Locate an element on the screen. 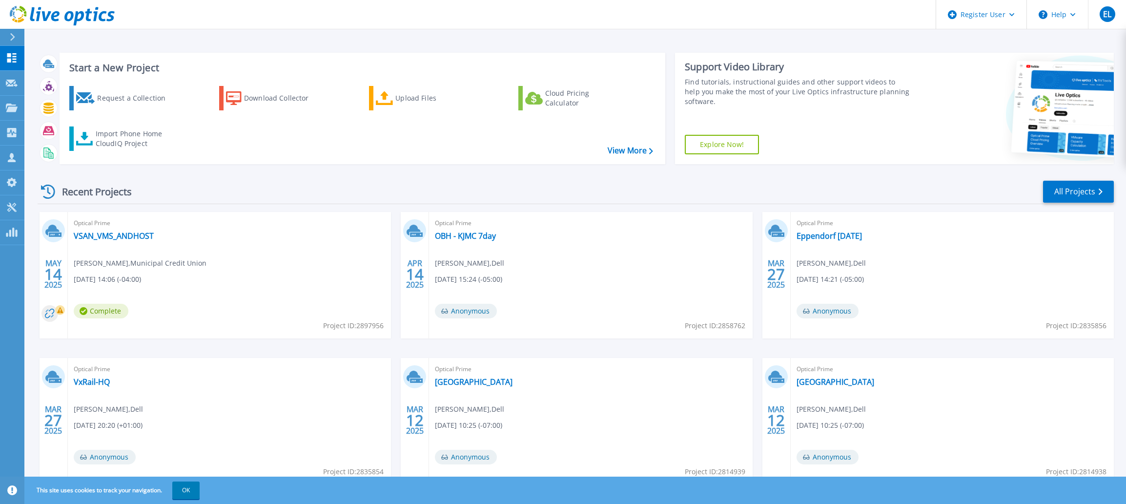 Image resolution: width=1126 pixels, height=504 pixels. span: Project ID: 2835856 is located at coordinates (1076, 325).